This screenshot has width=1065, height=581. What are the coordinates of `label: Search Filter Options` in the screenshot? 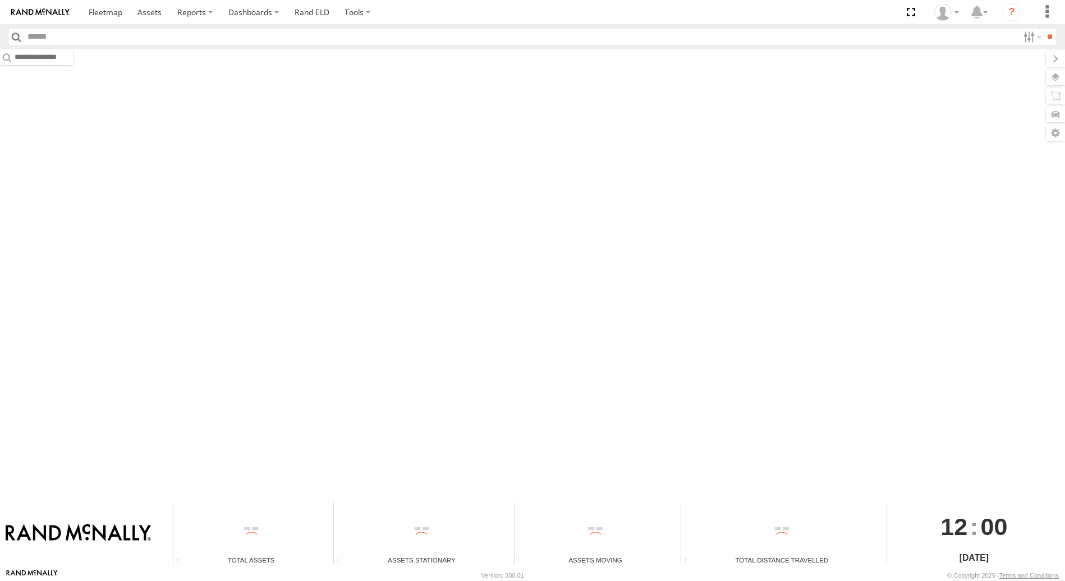 It's located at (1031, 36).